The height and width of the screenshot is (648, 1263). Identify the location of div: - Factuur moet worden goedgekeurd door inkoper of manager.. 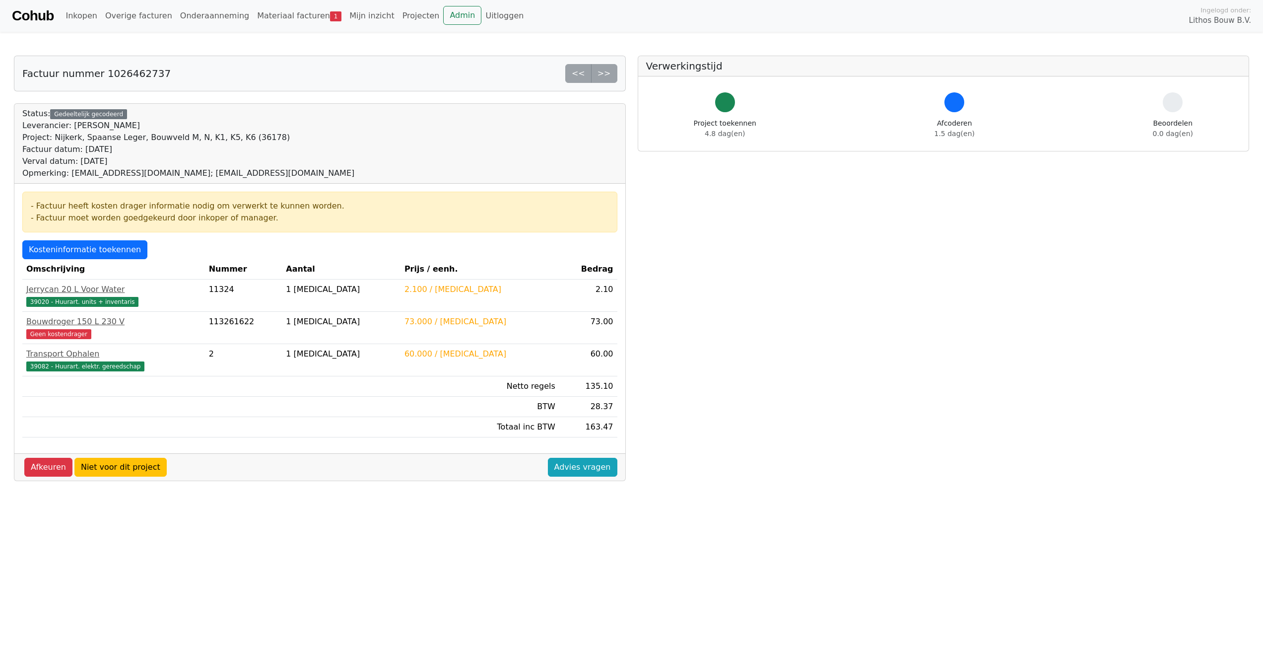
(320, 218).